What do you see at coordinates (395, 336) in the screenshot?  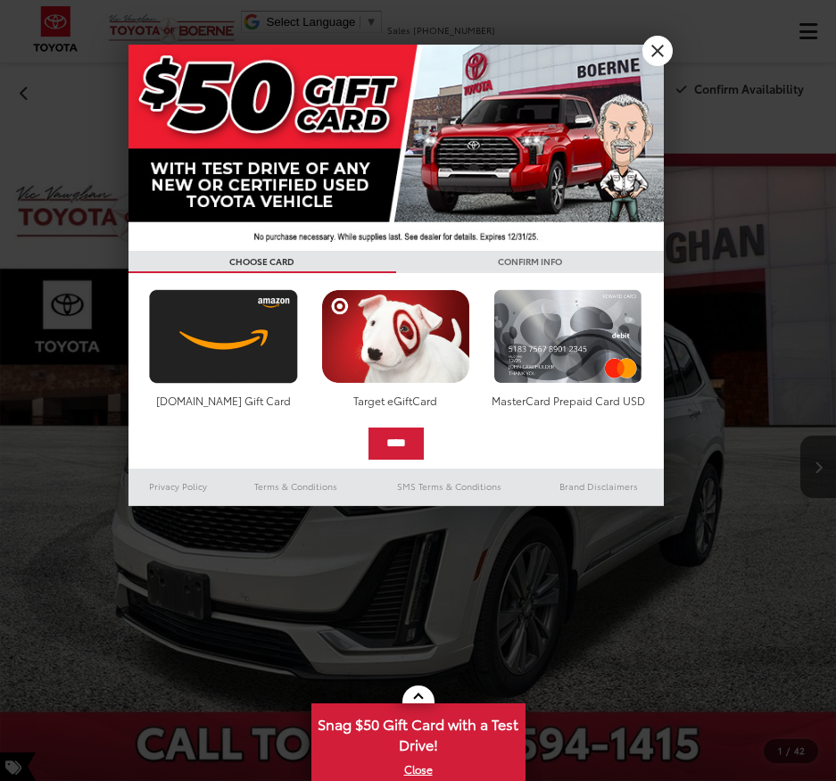 I see `img: targetcard.png` at bounding box center [395, 336].